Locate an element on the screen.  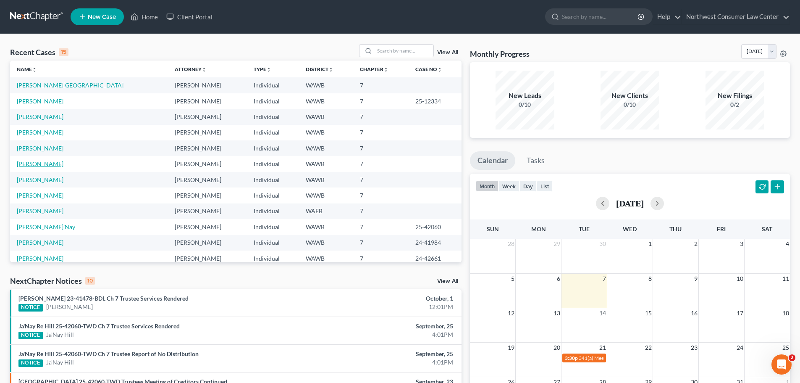
span: 22 is located at coordinates (649, 348).